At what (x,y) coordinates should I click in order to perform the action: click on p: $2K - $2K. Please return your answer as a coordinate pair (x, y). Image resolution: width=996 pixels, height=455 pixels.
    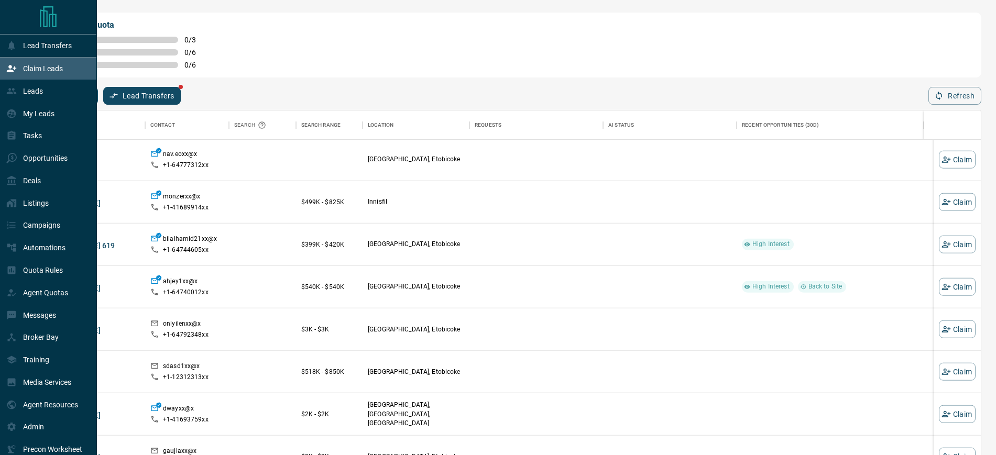
    Looking at the image, I should click on (329, 414).